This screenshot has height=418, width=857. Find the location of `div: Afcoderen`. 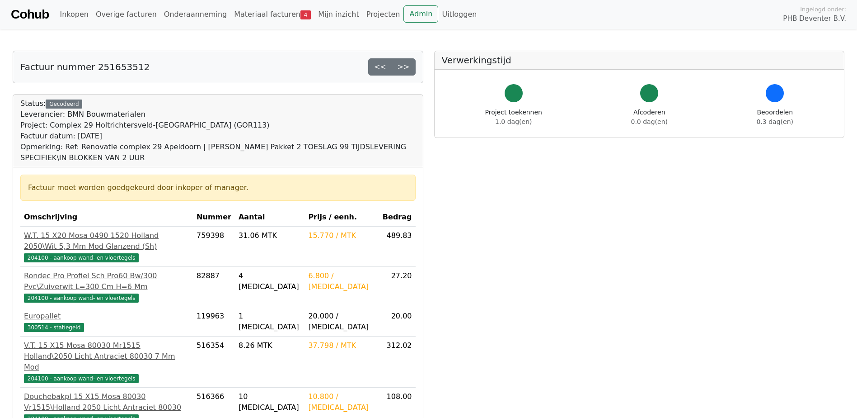

div: Afcoderen is located at coordinates (650, 117).